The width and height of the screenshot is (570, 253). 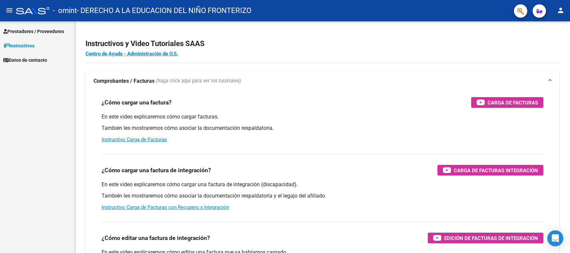 I want to click on span: Instructivos, so click(x=19, y=46).